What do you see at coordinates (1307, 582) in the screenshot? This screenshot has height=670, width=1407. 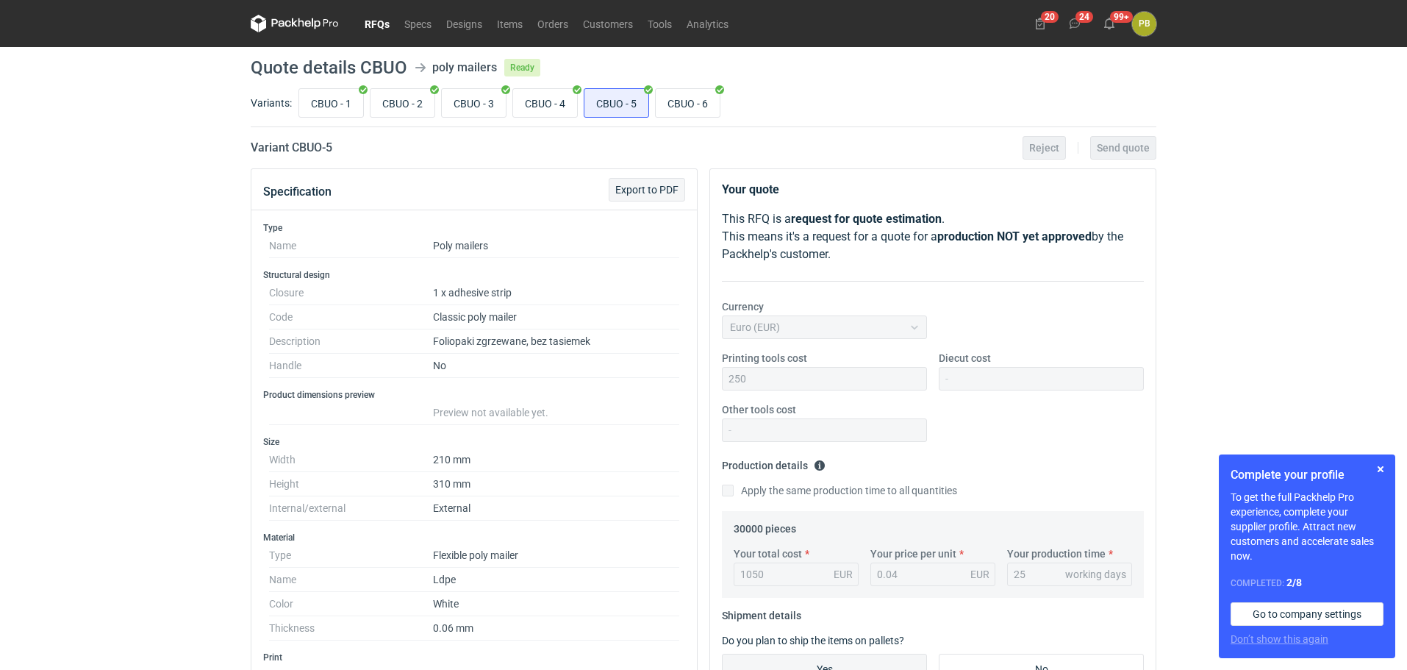 I see `div: Completed:` at bounding box center [1307, 582].